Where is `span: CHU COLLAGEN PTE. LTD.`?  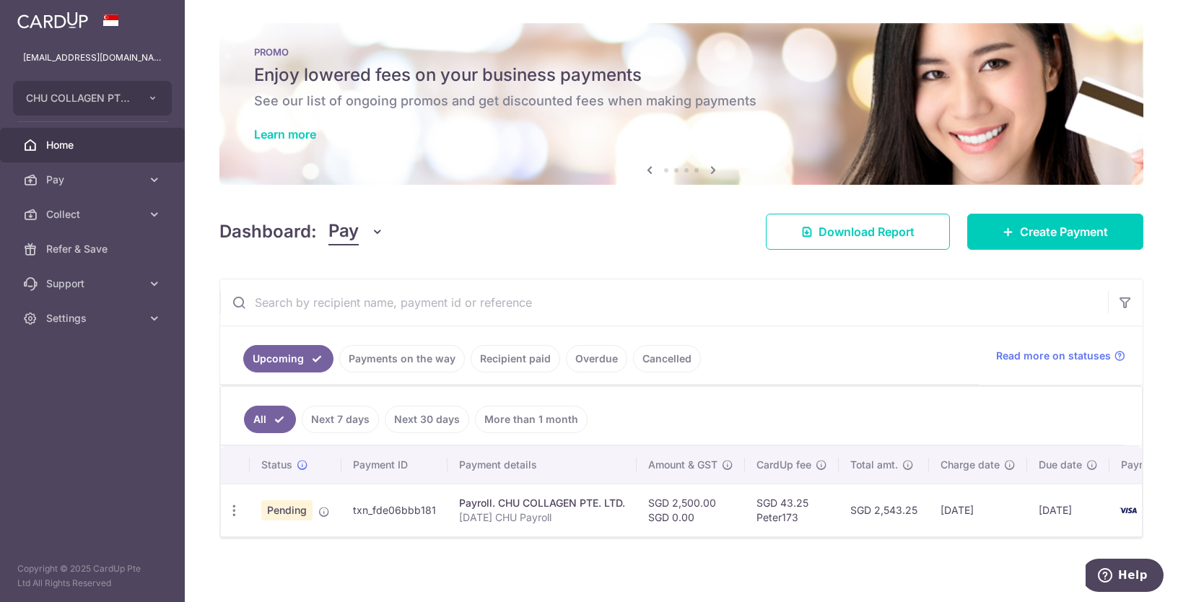
span: CHU COLLAGEN PTE. LTD. is located at coordinates (79, 98).